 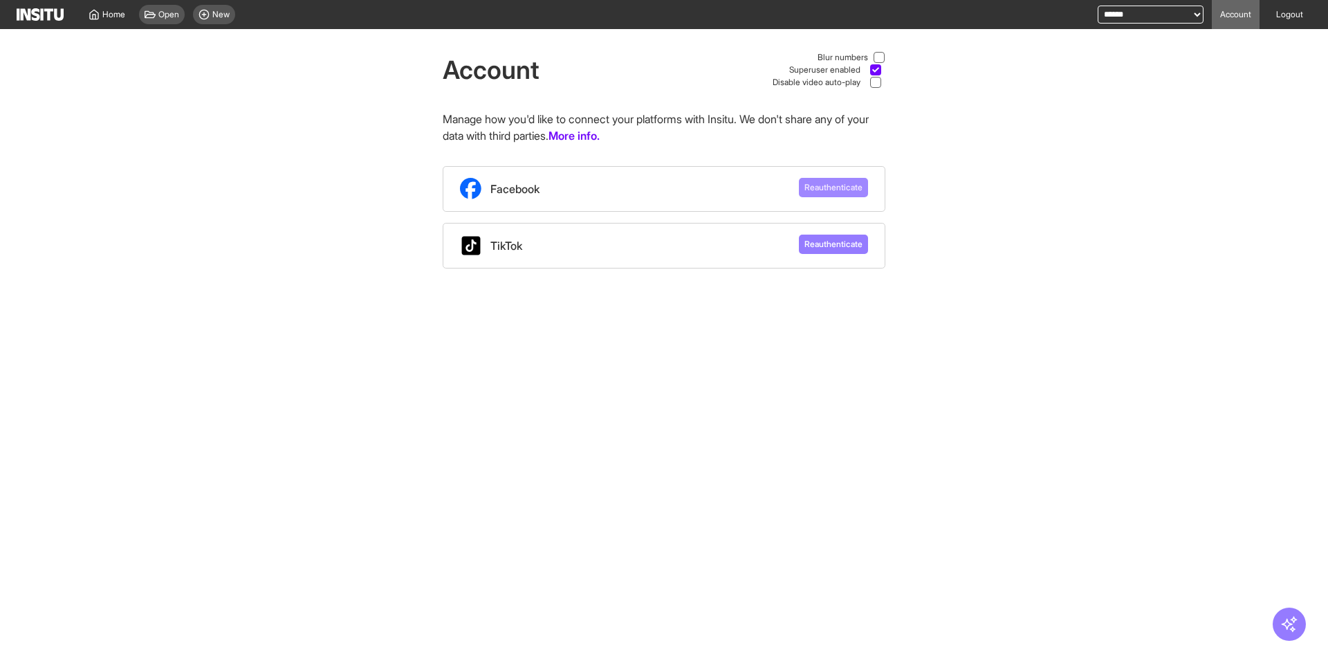 What do you see at coordinates (113, 15) in the screenshot?
I see `span: Home` at bounding box center [113, 15].